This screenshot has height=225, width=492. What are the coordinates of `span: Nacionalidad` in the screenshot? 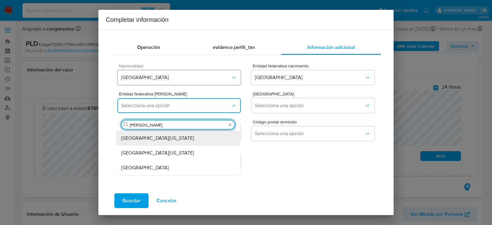 It's located at (181, 66).